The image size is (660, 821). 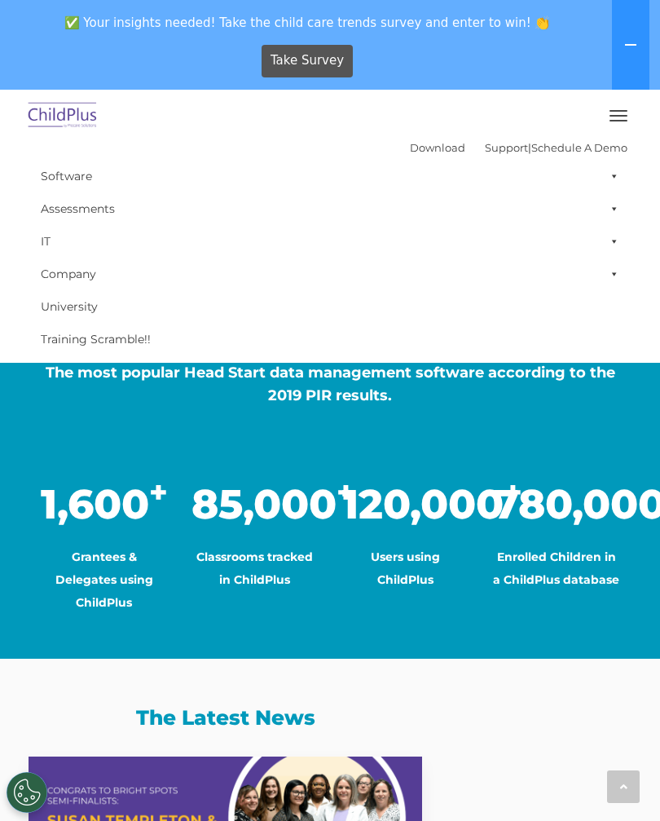 What do you see at coordinates (405, 568) in the screenshot?
I see `span: Users using ChildPlus` at bounding box center [405, 568].